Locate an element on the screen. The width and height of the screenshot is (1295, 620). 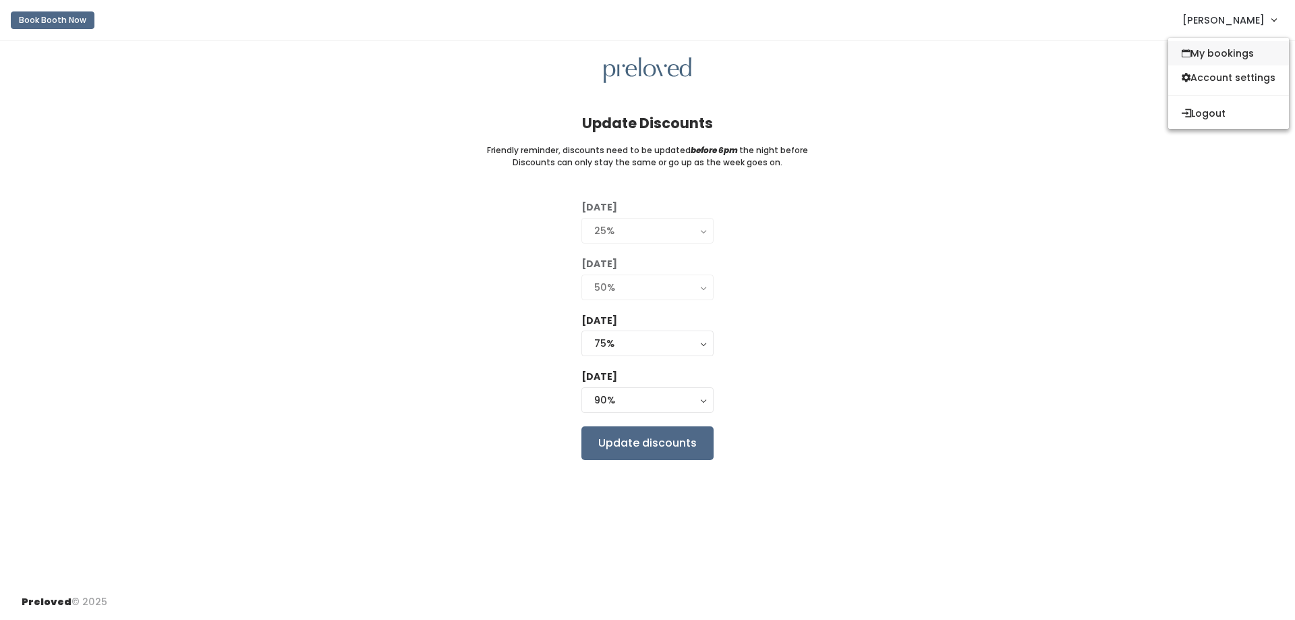
a: My bookings is located at coordinates (1229, 53).